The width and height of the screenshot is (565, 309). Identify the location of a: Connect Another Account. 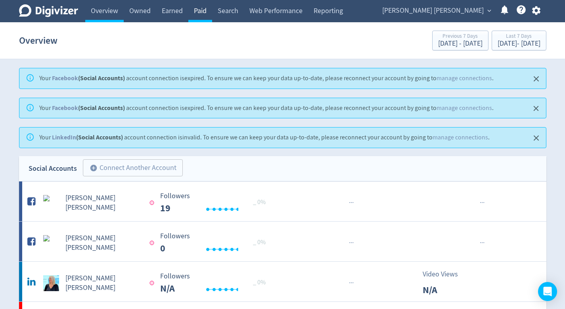
(130, 168).